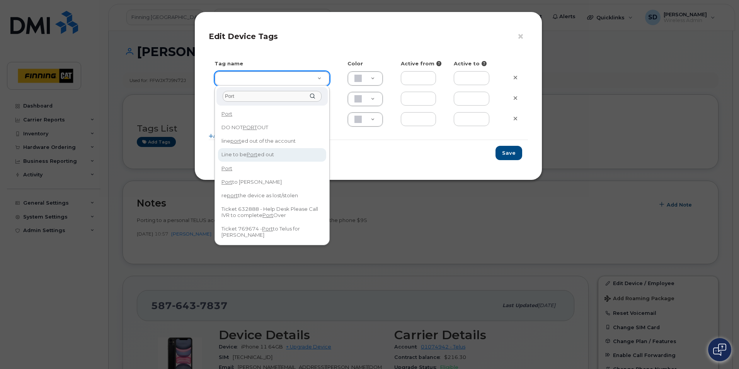 Image resolution: width=739 pixels, height=369 pixels. What do you see at coordinates (720, 350) in the screenshot?
I see `img: Open chat` at bounding box center [720, 350].